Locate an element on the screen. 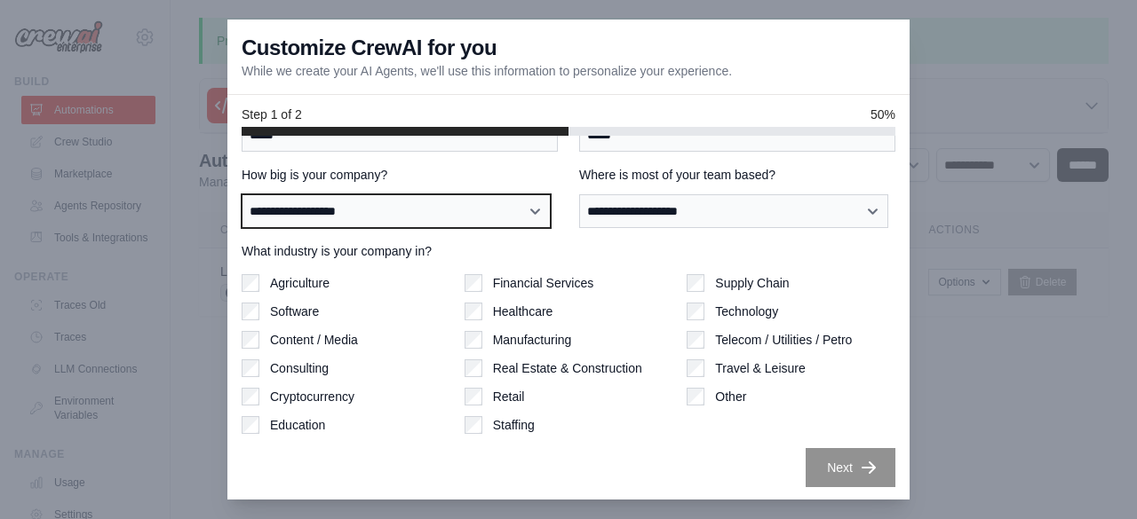 This screenshot has height=519, width=1137. label: Other is located at coordinates (730, 397).